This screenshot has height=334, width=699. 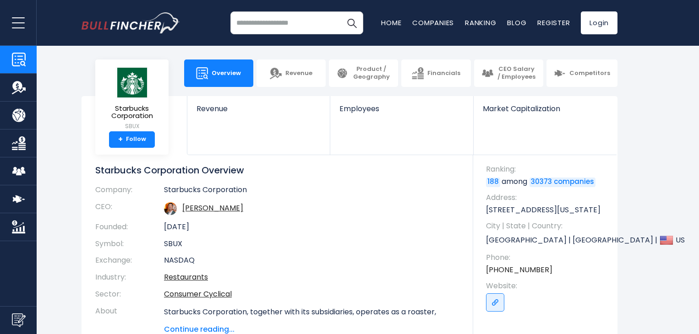 I want to click on th: Symbol:, so click(x=130, y=244).